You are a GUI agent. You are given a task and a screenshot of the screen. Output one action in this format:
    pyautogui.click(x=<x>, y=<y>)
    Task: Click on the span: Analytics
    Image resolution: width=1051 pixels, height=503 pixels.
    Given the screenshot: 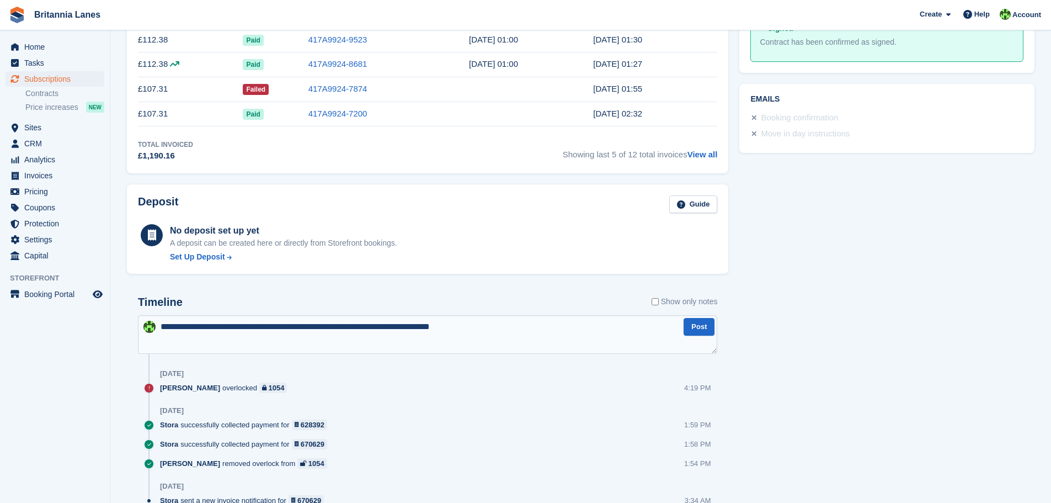 What is the action you would take?
    pyautogui.click(x=57, y=159)
    